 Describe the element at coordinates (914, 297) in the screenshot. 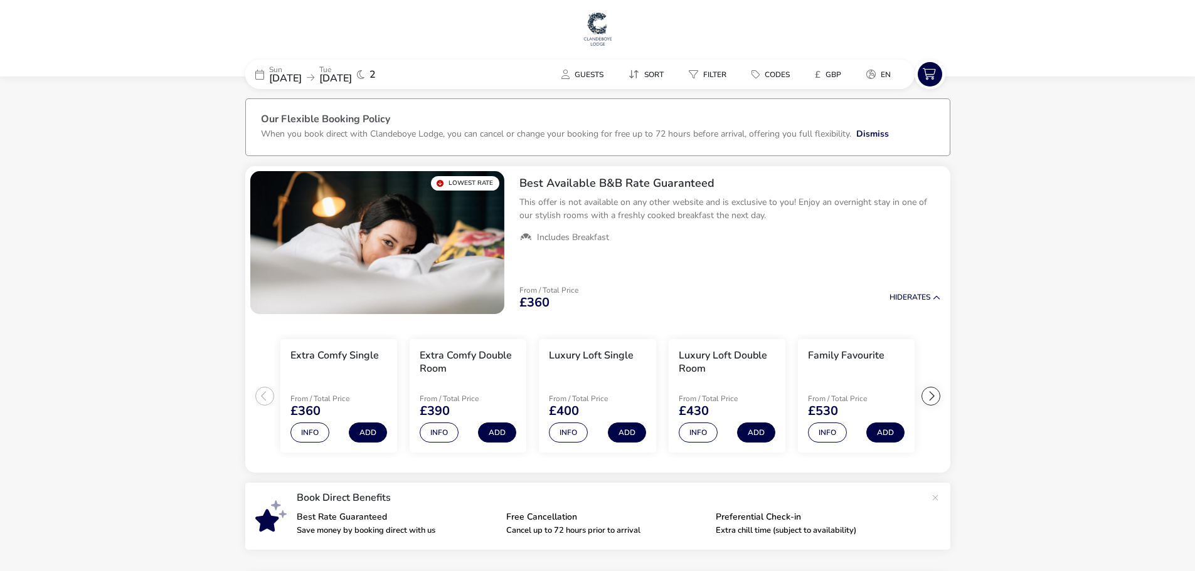

I see `button: HideRates` at that location.